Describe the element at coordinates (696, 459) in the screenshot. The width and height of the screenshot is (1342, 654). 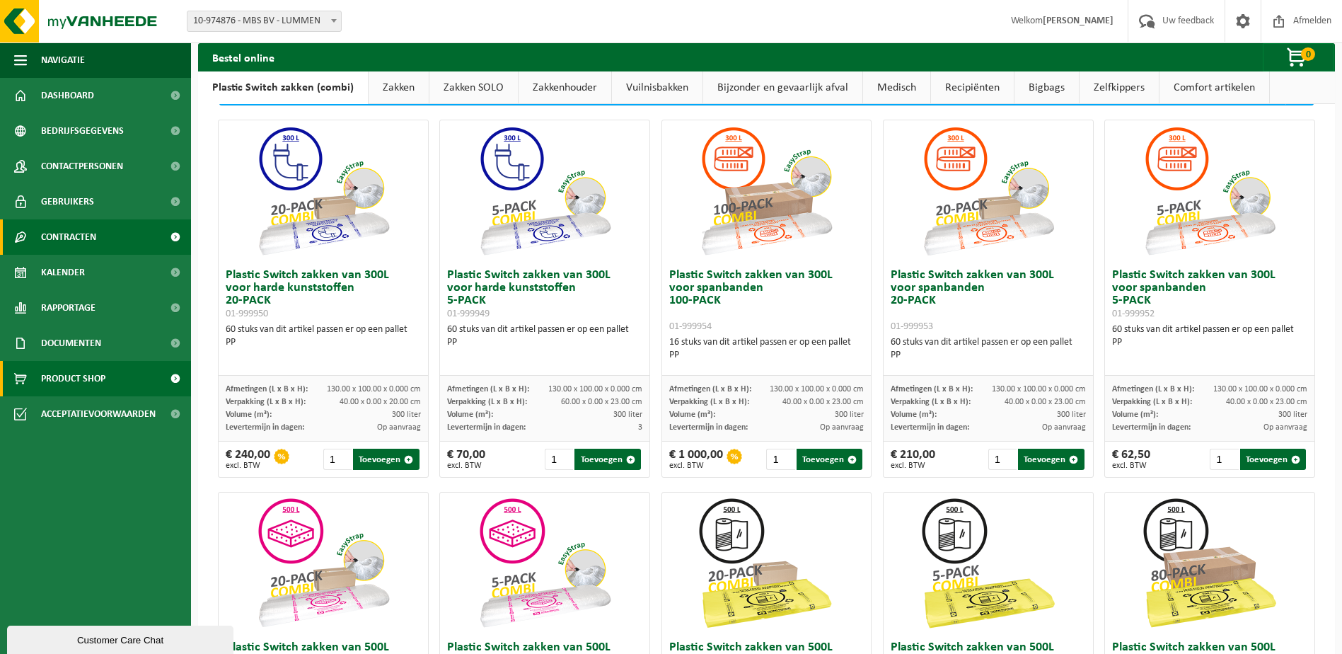
I see `div: € 1 000,00` at that location.